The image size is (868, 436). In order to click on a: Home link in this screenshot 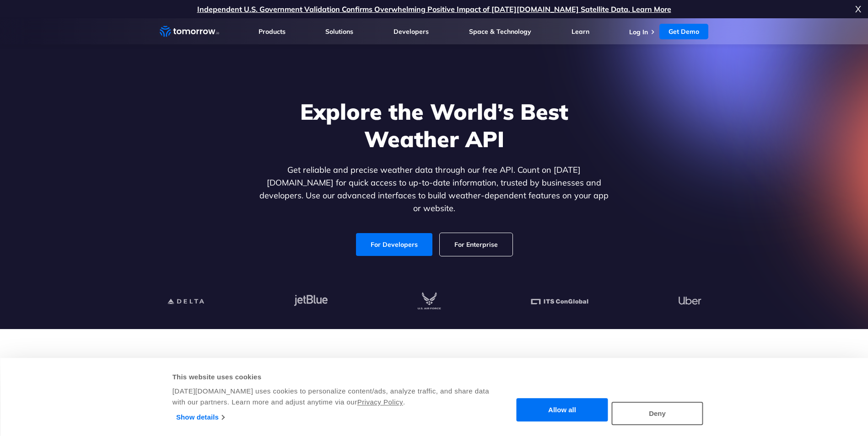, I will do `click(189, 32)`.